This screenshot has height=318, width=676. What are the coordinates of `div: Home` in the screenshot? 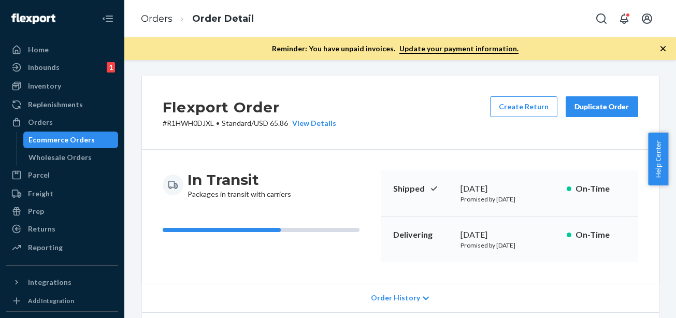 It's located at (38, 50).